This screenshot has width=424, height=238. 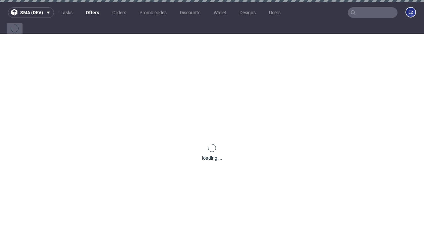 I want to click on a: Users, so click(x=275, y=13).